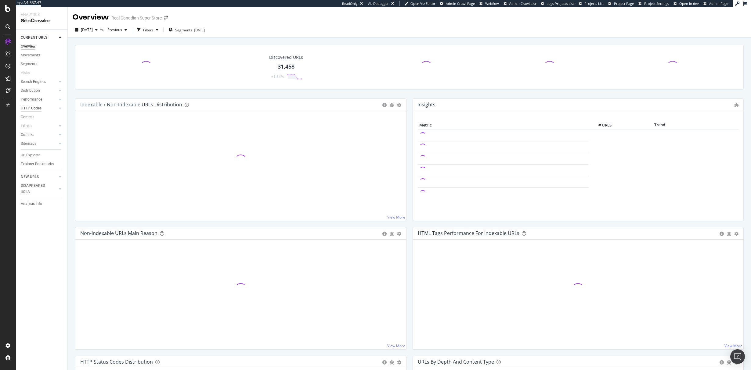 The image size is (751, 370). Describe the element at coordinates (594, 3) in the screenshot. I see `span: Projects List` at that location.